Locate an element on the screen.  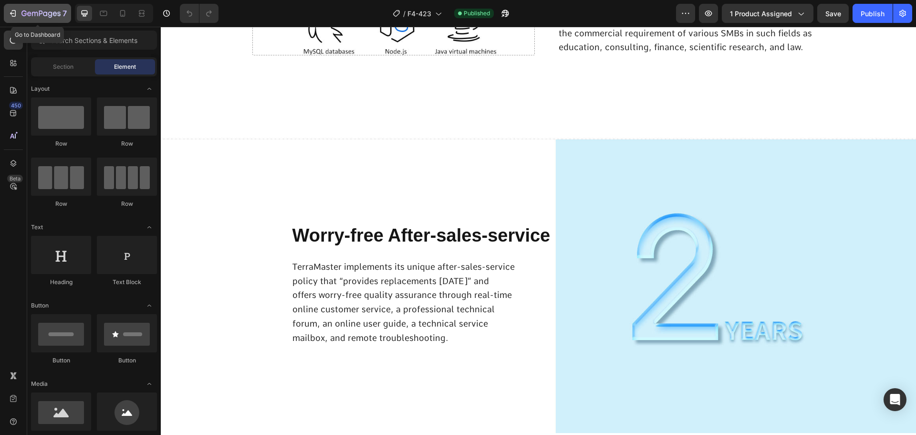
button: 1 product assigned is located at coordinates (768, 13).